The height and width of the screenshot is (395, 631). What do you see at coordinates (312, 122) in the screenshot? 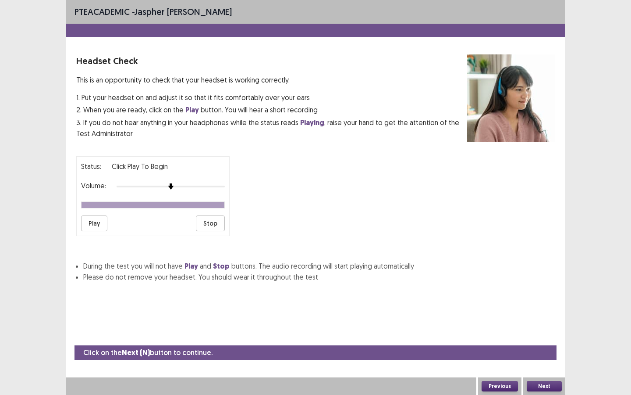
I see `strong: Playing` at bounding box center [312, 122].